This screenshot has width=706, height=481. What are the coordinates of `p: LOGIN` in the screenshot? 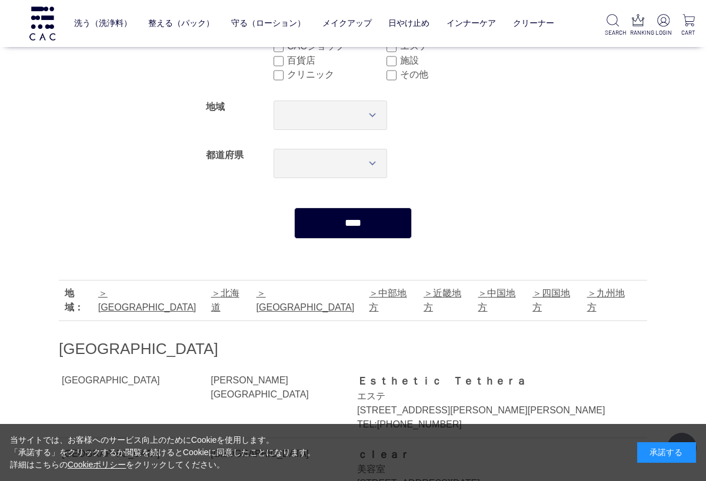 It's located at (663, 32).